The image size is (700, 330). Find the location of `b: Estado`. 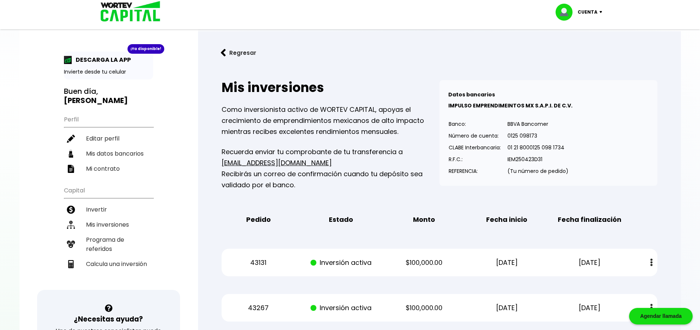

b: Estado is located at coordinates (341, 219).